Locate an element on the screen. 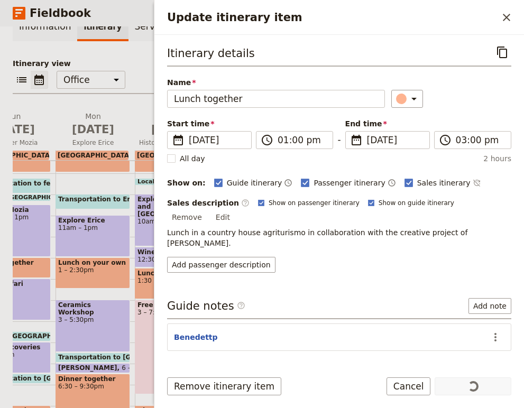 Image resolution: width=524 pixels, height=408 pixels. p: Itinerary view is located at coordinates (262, 63).